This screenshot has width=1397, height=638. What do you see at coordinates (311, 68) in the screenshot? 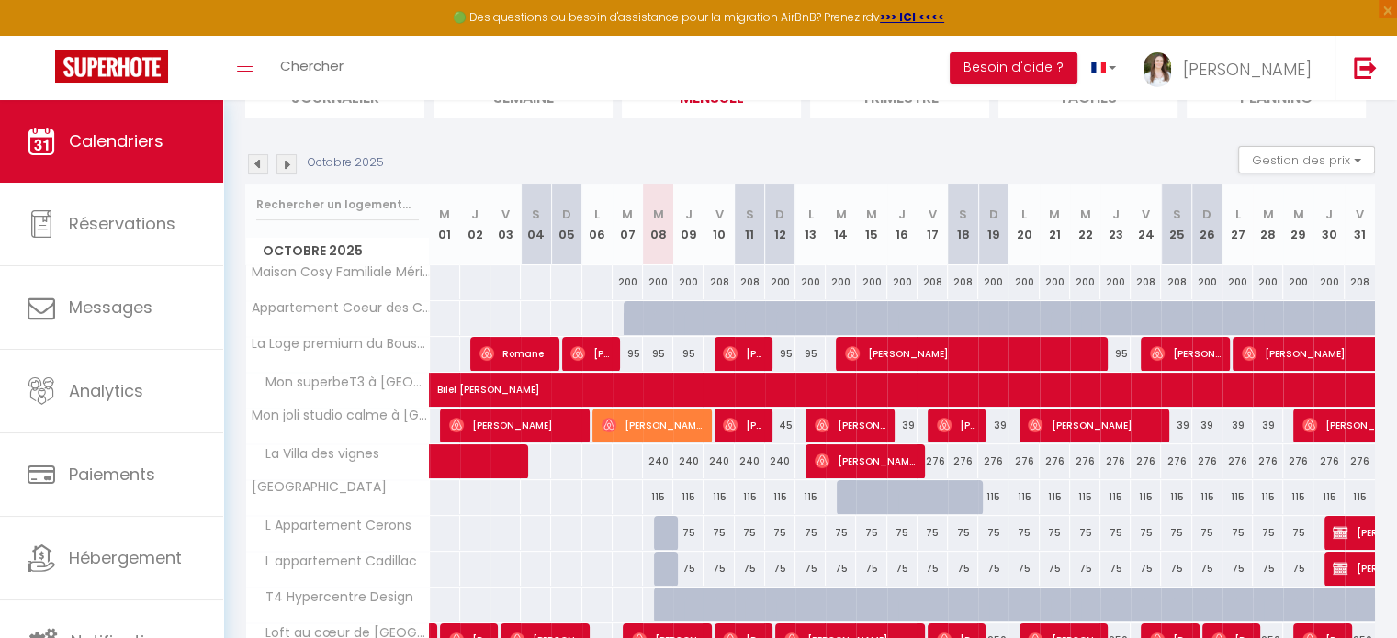
I see `a: Chercher` at bounding box center [311, 68].